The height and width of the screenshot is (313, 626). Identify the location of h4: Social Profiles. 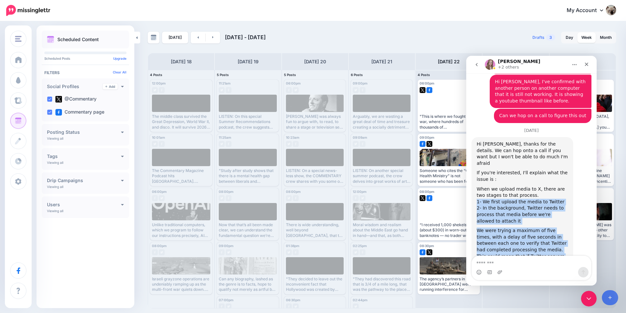
(75, 86).